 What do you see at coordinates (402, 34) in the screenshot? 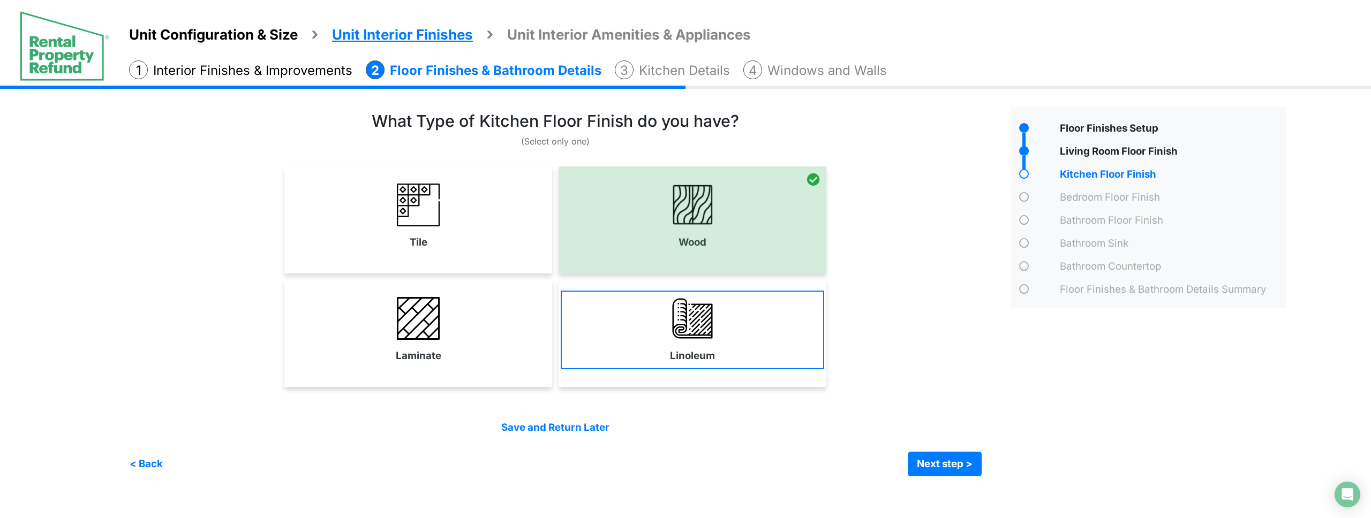
I see `span: Unit Interior Finishes` at bounding box center [402, 34].